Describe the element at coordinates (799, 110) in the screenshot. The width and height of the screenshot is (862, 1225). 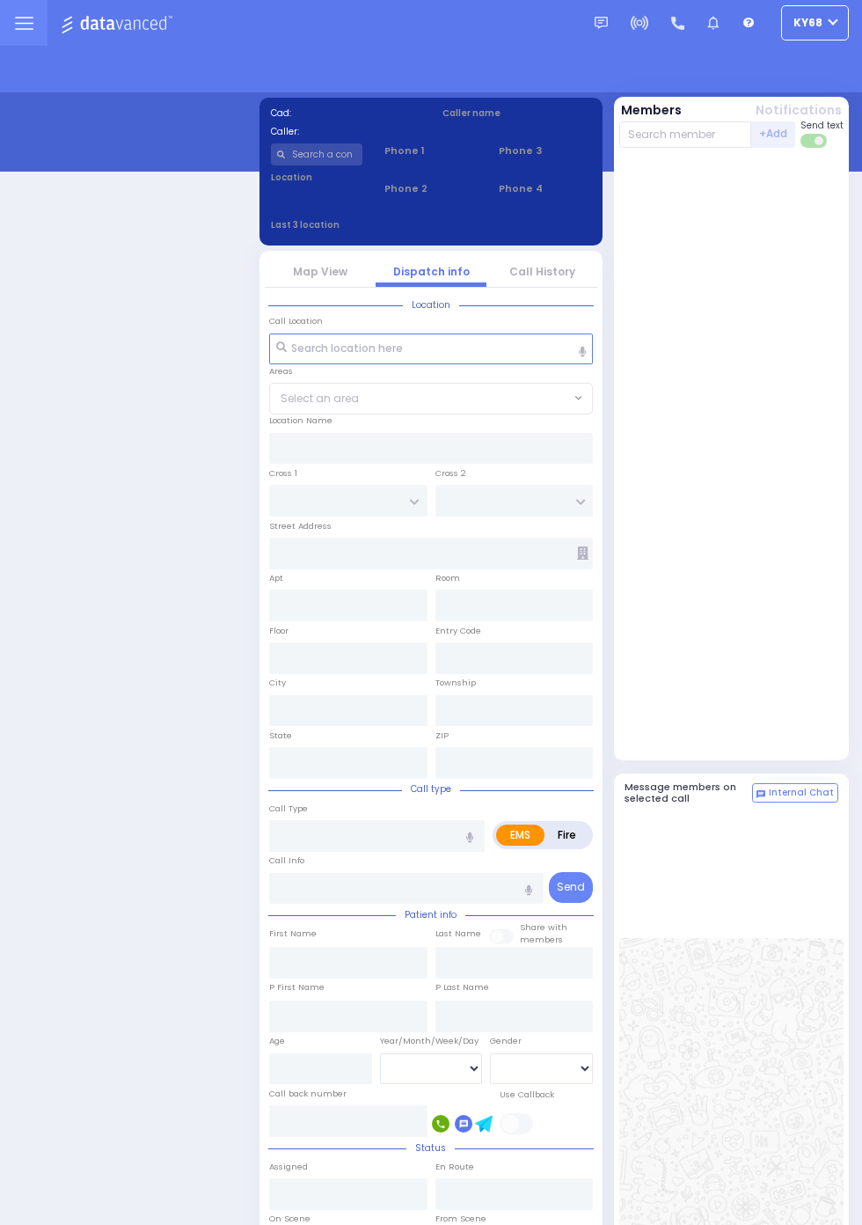
I see `button: Notifications` at that location.